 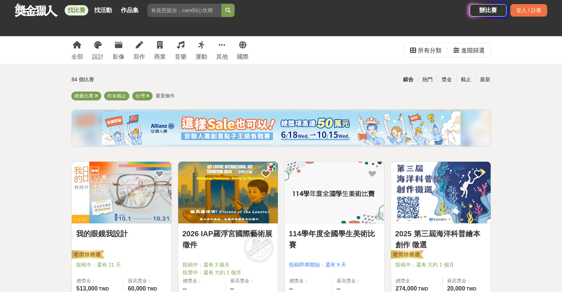 What do you see at coordinates (222, 57) in the screenshot?
I see `div: 其他` at bounding box center [222, 57].